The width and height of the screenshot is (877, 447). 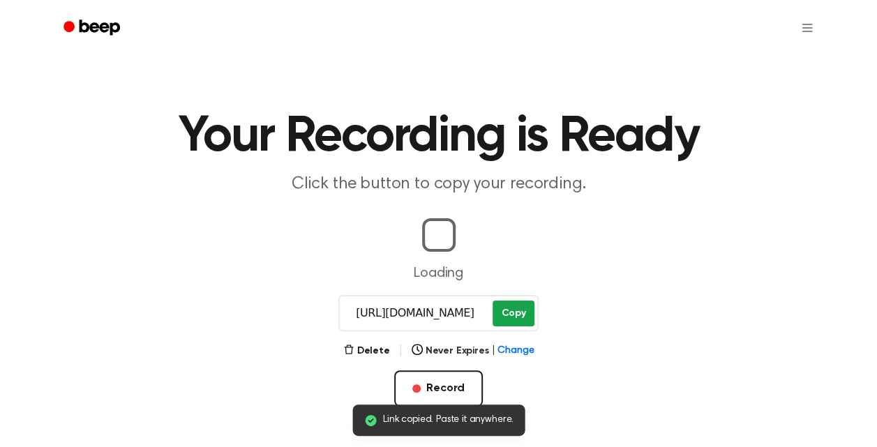 I want to click on p: Click the button to copy your recording., so click(x=439, y=184).